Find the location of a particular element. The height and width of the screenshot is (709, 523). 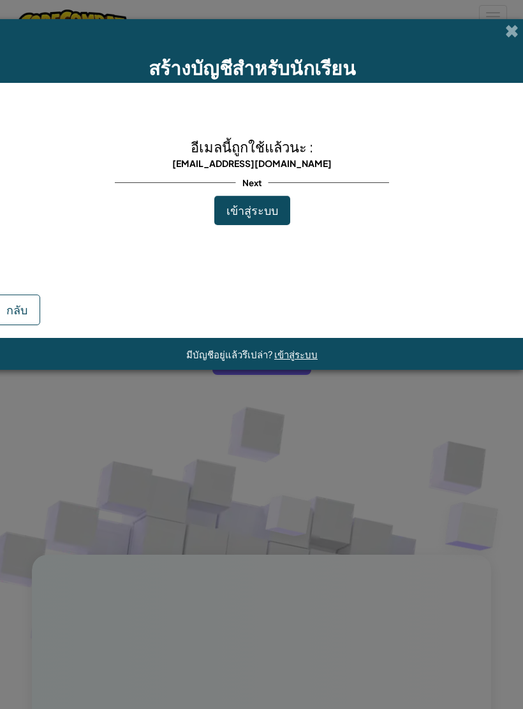

span: กลับ is located at coordinates (17, 309).